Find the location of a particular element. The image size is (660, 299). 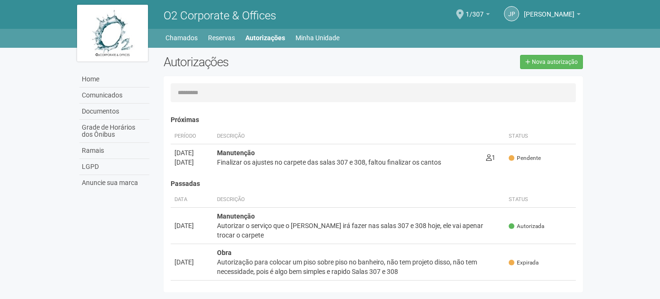

a: Documentos is located at coordinates (114, 112).